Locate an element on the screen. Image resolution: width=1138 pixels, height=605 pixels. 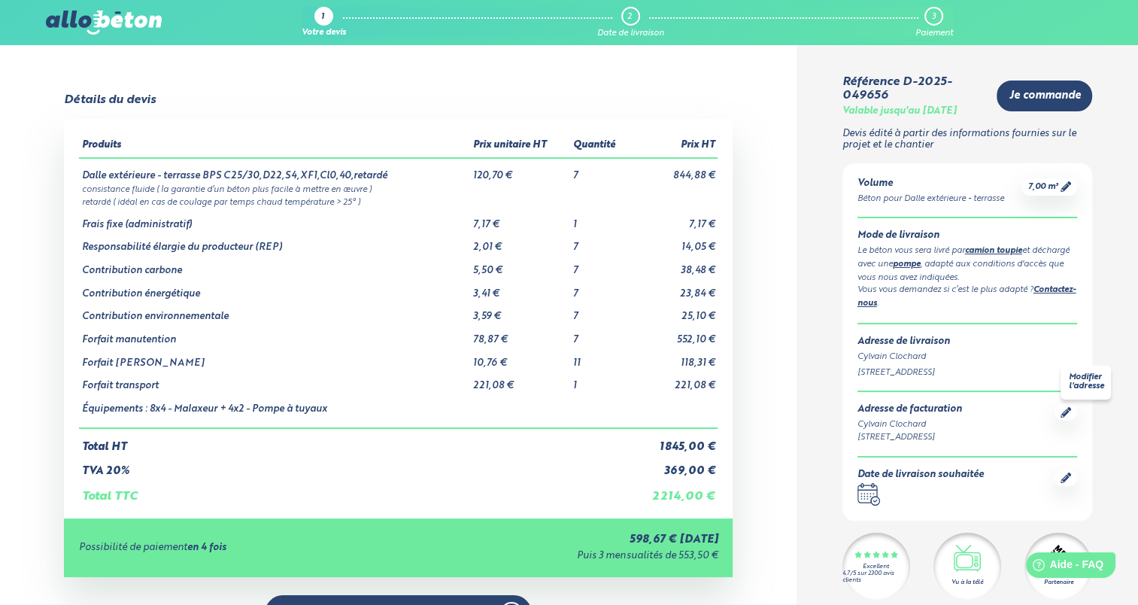
td: 2 214,00 € is located at coordinates (675, 490).